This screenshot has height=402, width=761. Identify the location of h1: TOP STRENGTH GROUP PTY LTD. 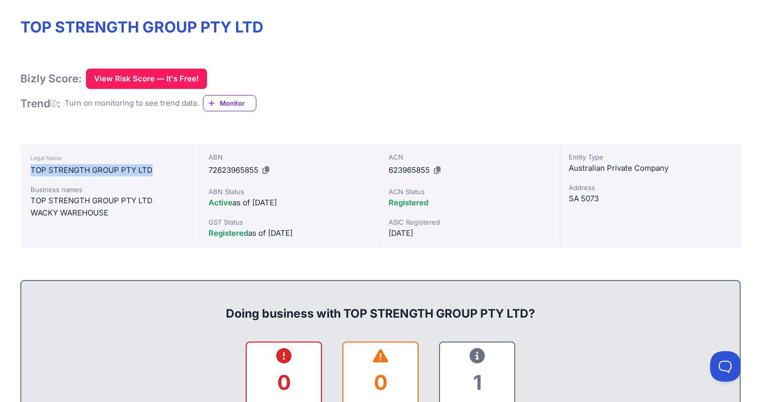
(380, 27).